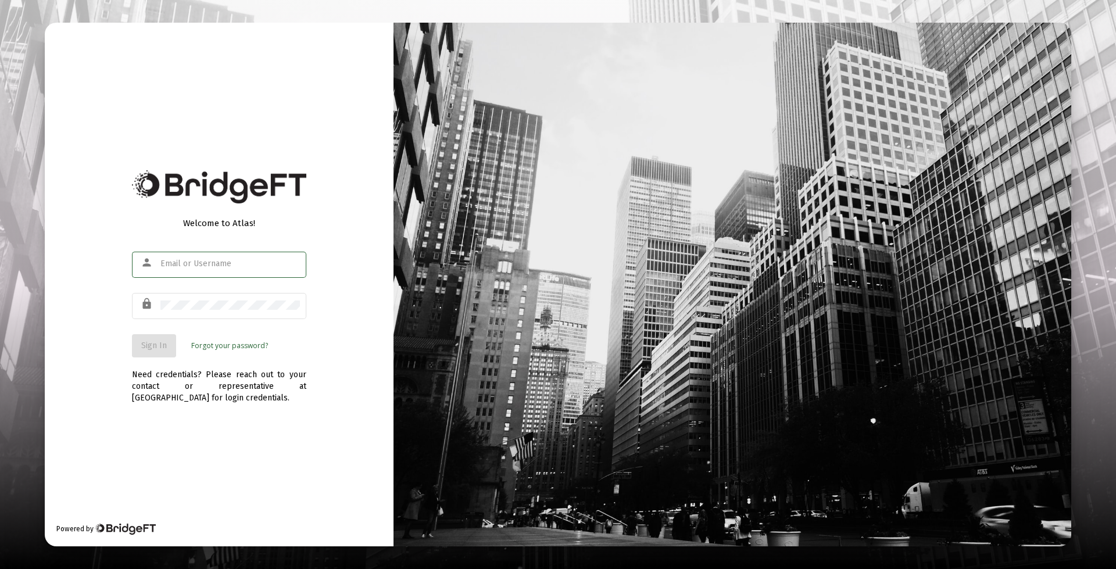 The image size is (1116, 569). I want to click on button: Sign In, so click(154, 346).